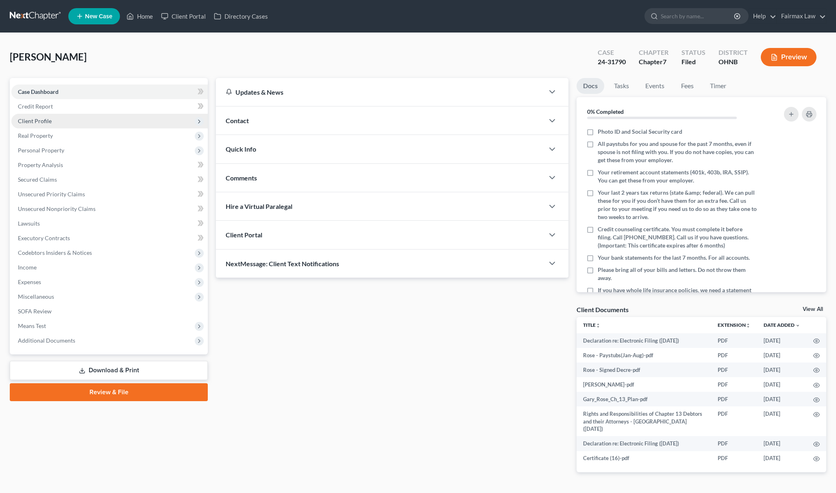 Image resolution: width=836 pixels, height=493 pixels. Describe the element at coordinates (644, 459) in the screenshot. I see `td: Certificate (16)-pdf` at that location.